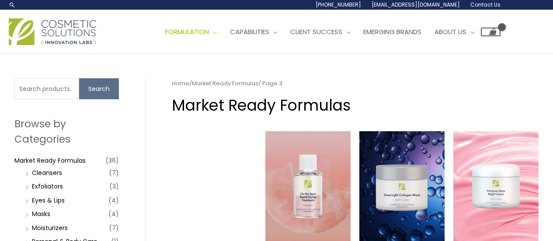  I want to click on a: Formulation, so click(191, 32).